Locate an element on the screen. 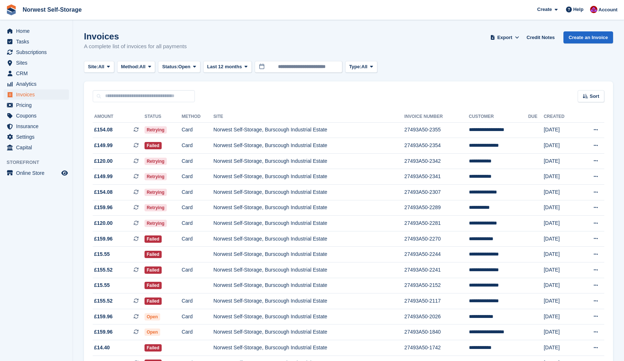 Image resolution: width=624 pixels, height=361 pixels. td: 27493A50-2355 is located at coordinates (436, 130).